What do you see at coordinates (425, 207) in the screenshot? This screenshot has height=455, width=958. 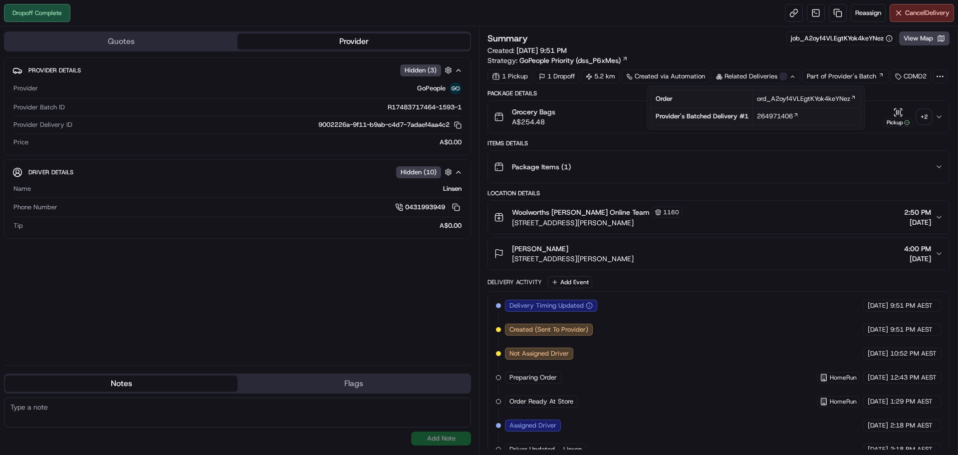 I see `span: 0431993949` at bounding box center [425, 207].